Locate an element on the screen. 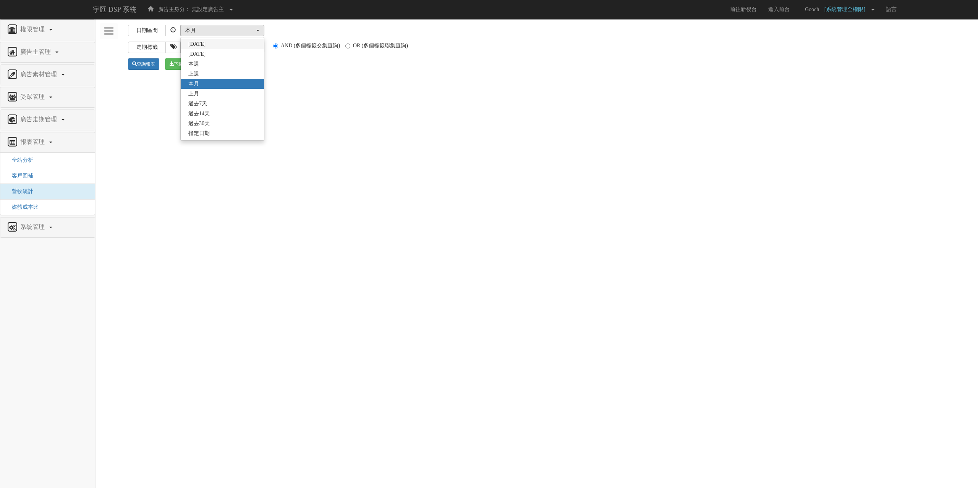 This screenshot has width=978, height=488. input: AND (多個標籤交集查詢) is located at coordinates (275, 46).